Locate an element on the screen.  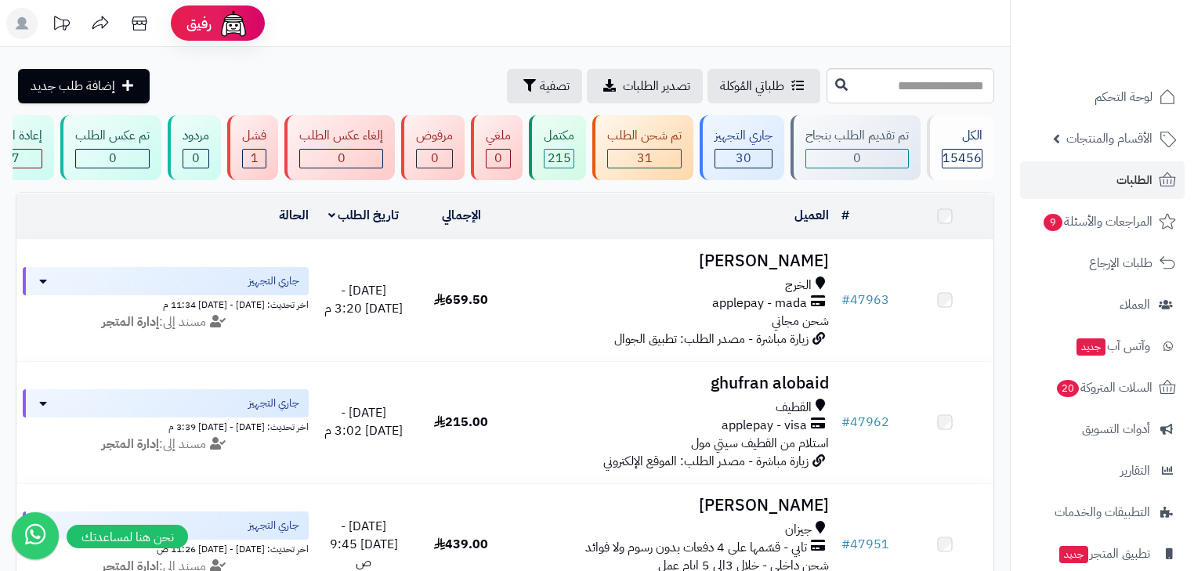
span: الأقسام والمنتجات is located at coordinates (1110, 139).